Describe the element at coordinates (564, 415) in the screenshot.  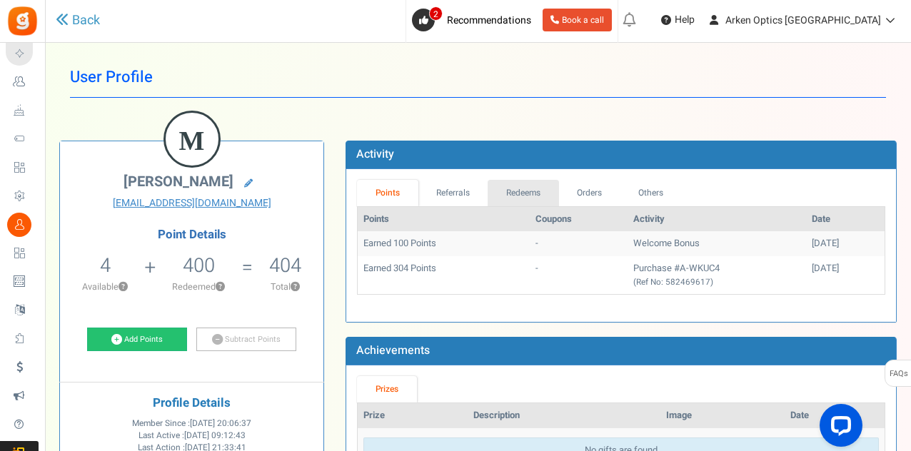
I see `th: Description` at that location.